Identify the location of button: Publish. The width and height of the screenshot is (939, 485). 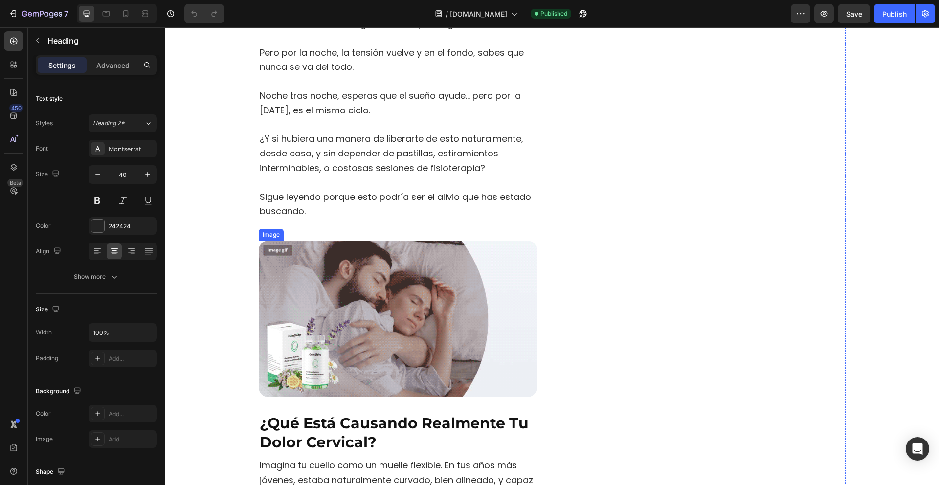
(894, 14).